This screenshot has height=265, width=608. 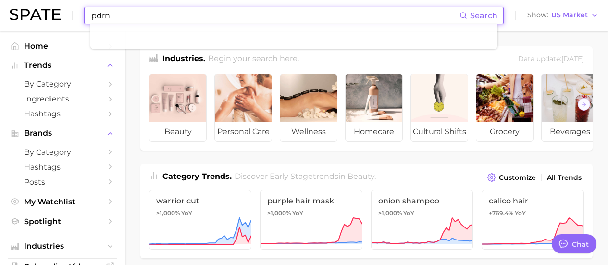 I want to click on span: Spotlight, so click(x=62, y=221).